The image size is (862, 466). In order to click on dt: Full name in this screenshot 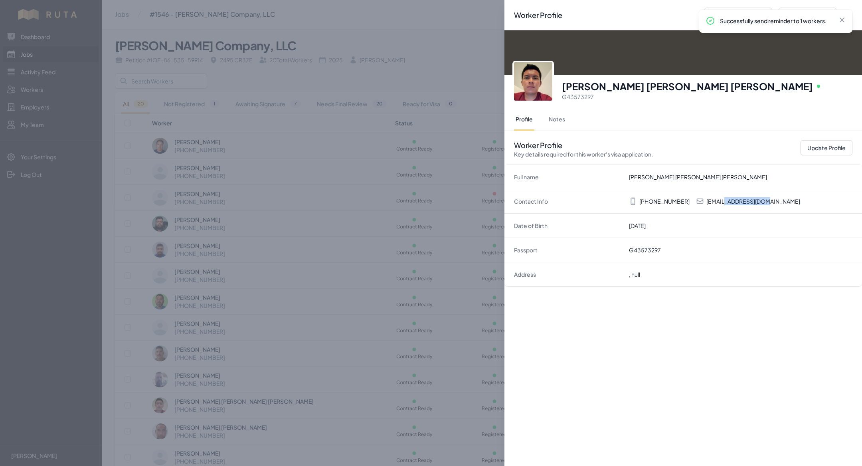, I will do `click(568, 177)`.